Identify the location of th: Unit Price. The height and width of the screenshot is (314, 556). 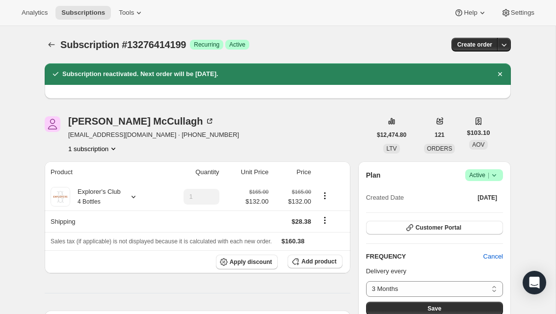
(247, 172).